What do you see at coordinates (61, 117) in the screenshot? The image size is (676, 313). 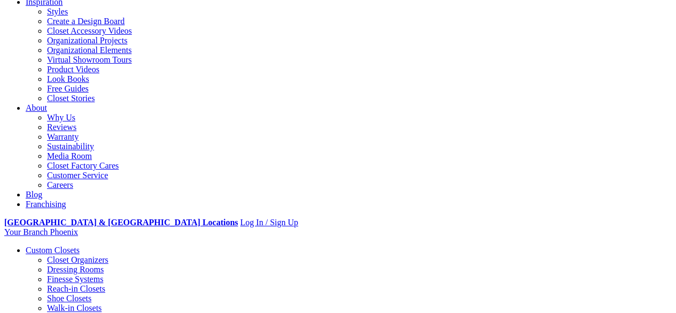 I see `a: Why Us` at bounding box center [61, 117].